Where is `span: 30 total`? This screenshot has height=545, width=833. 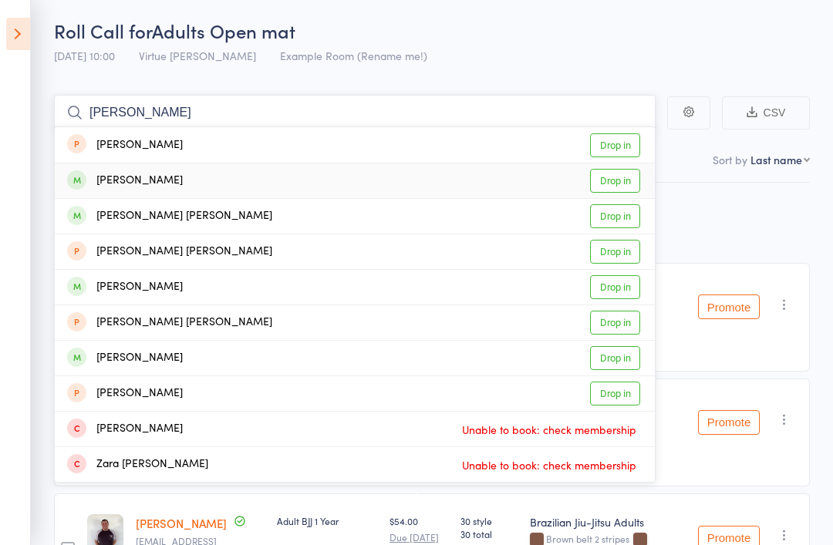
span: 30 total is located at coordinates (489, 533).